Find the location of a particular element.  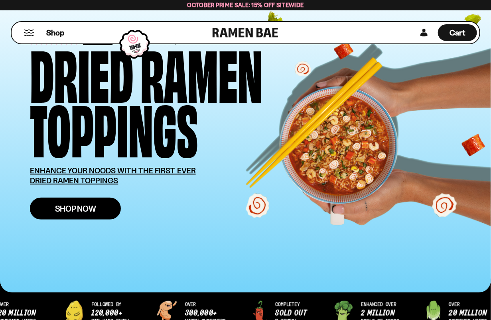

button: Mobile Menu Trigger is located at coordinates (29, 33).